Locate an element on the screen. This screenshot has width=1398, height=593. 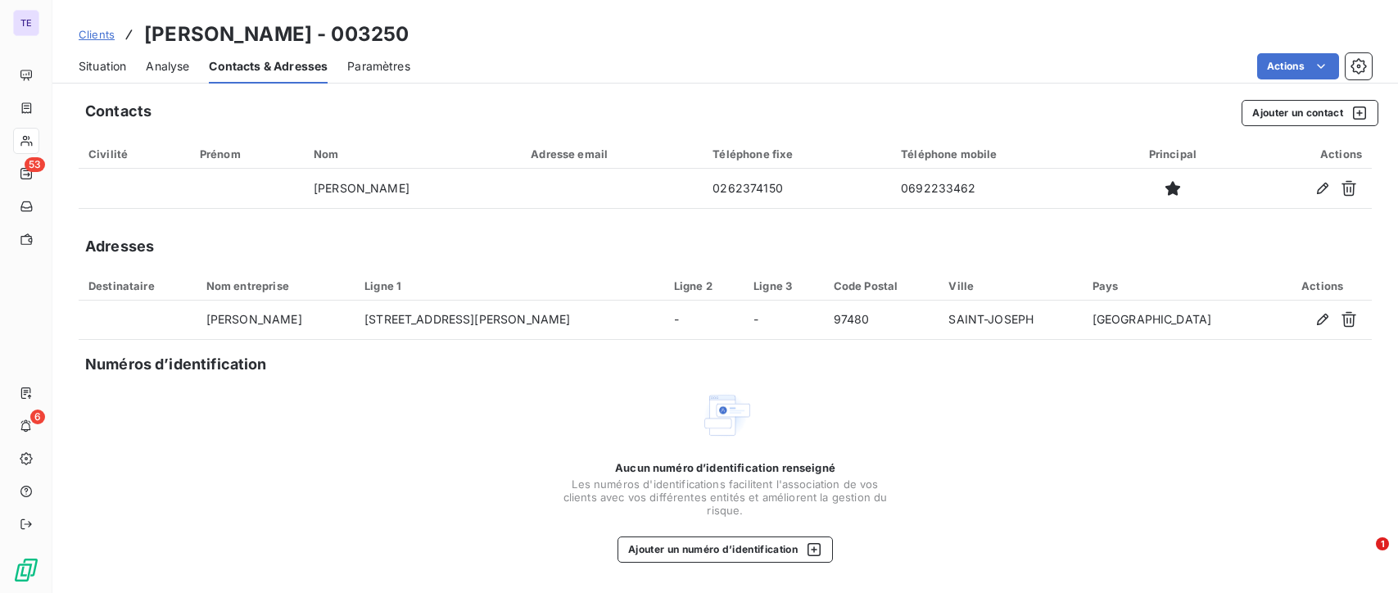
td: SAINT-JOSEPH is located at coordinates (1010, 320).